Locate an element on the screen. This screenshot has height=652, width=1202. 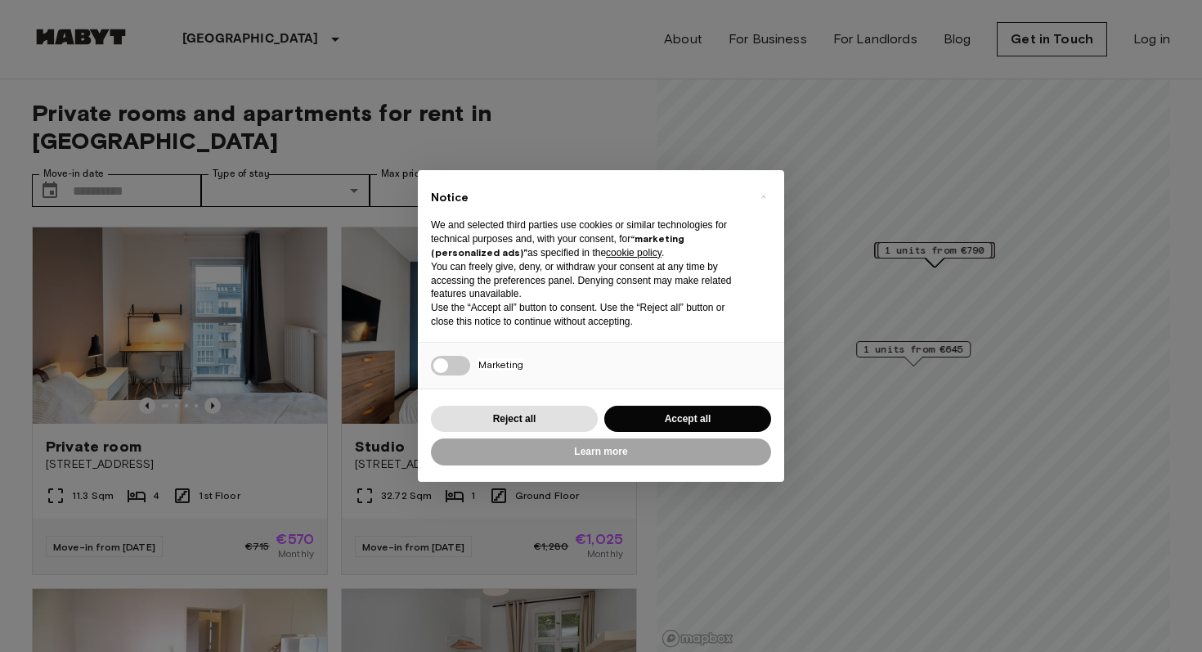
button: Close this notice is located at coordinates (763, 196).